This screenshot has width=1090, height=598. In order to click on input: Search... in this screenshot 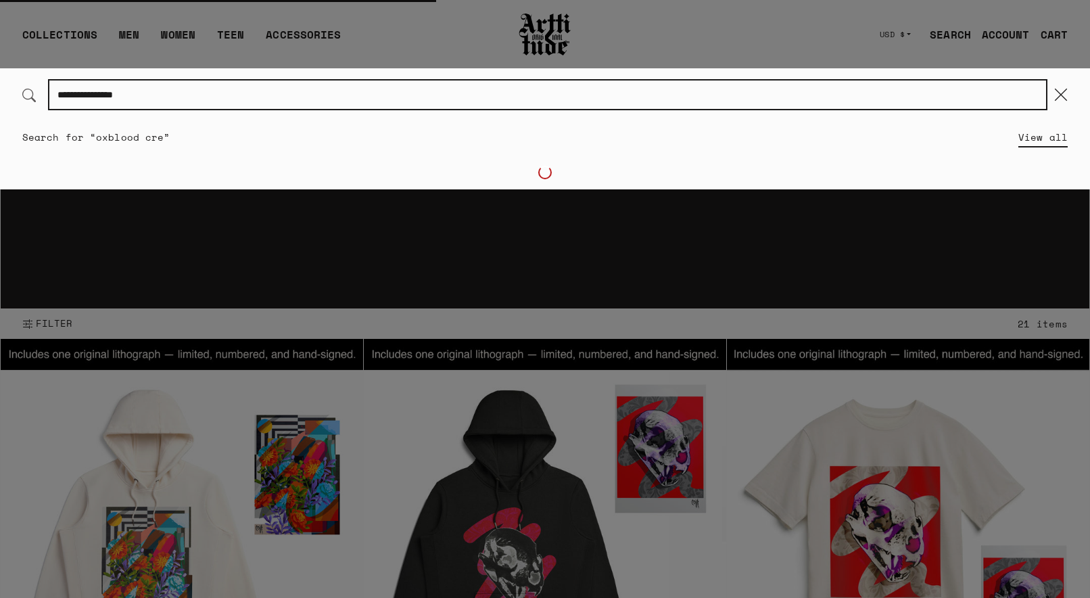, I will do `click(548, 95)`.